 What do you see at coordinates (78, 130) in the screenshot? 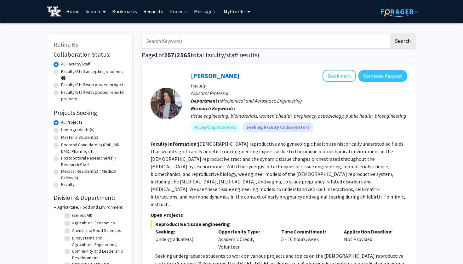
I see `label: Undergraduate(s)` at bounding box center [78, 130].